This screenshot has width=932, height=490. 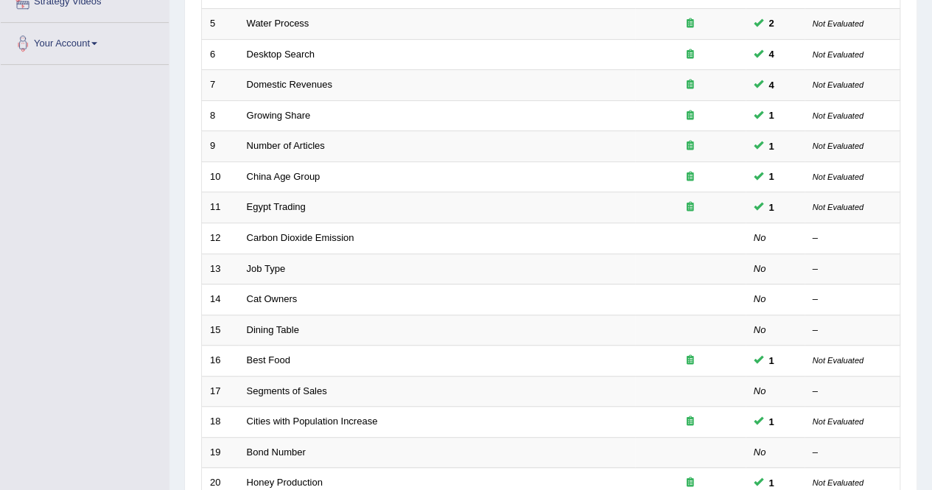 What do you see at coordinates (279, 115) in the screenshot?
I see `a: Growing Share` at bounding box center [279, 115].